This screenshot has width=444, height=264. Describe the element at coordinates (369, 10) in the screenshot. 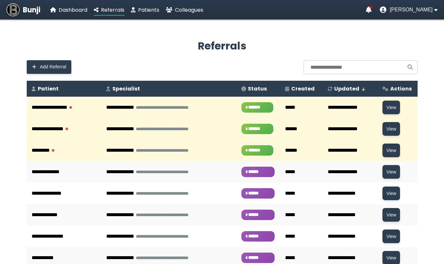

I see `a: Notifications` at that location.